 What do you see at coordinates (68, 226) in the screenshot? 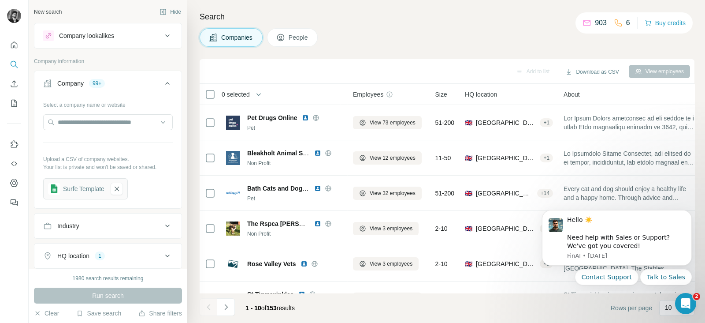
I see `div: Industry` at bounding box center [68, 226].